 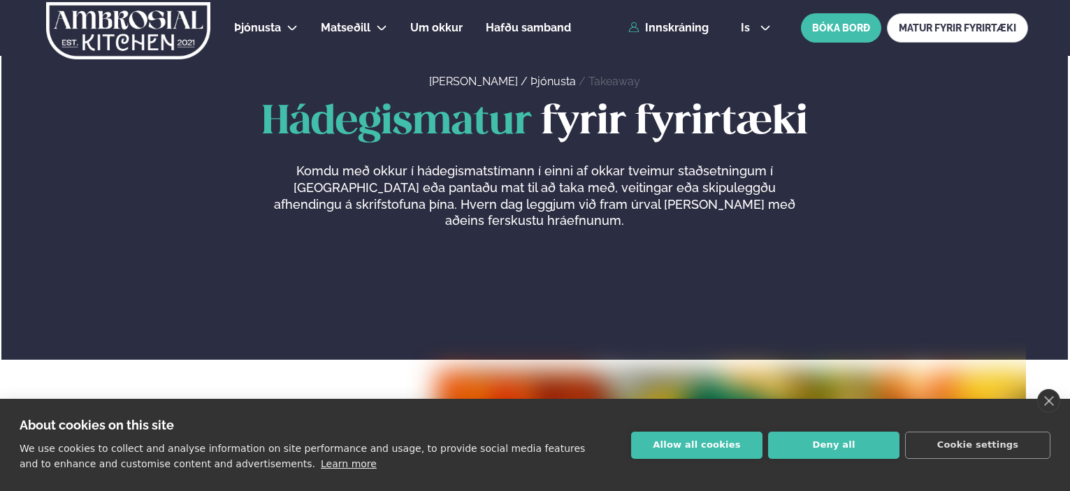 I want to click on span: Hafðu samband, so click(x=528, y=27).